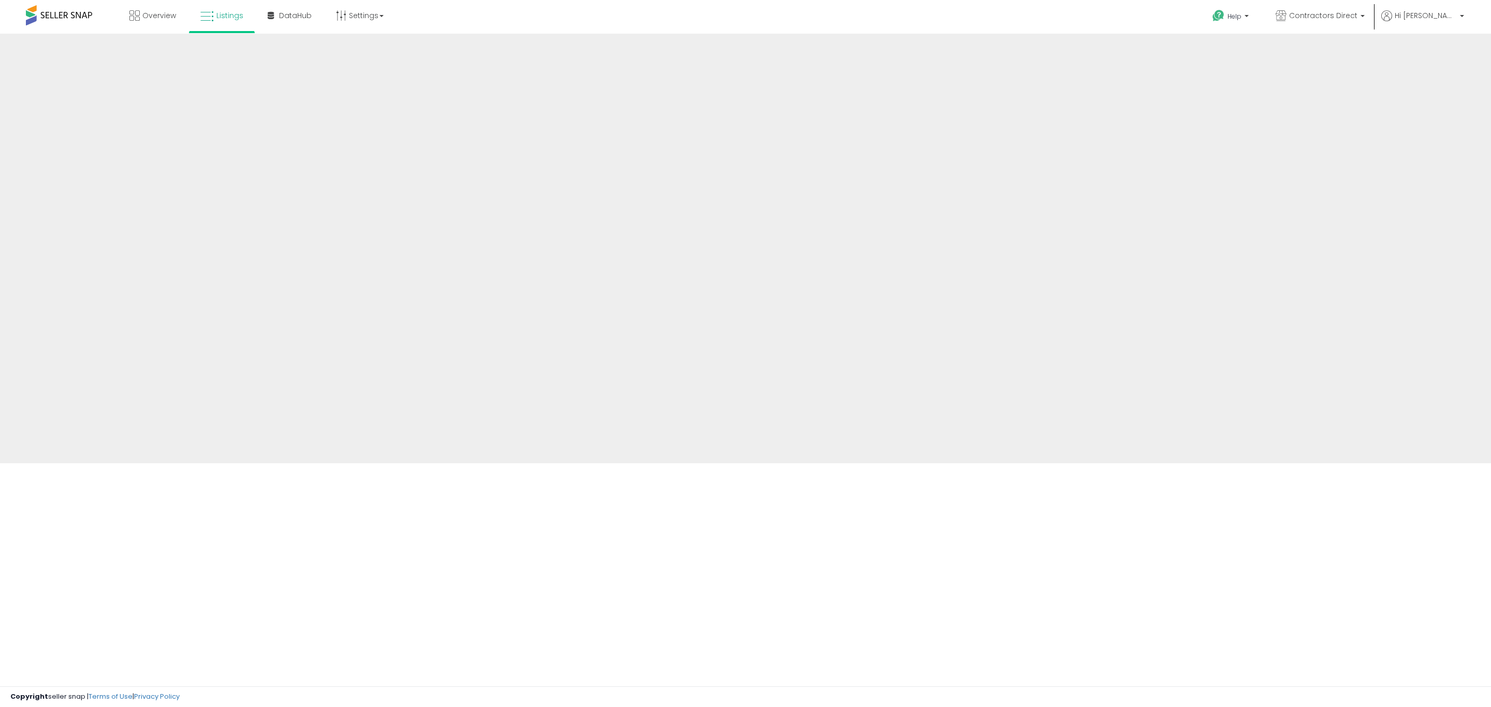  Describe the element at coordinates (295, 16) in the screenshot. I see `span: DataHub` at that location.